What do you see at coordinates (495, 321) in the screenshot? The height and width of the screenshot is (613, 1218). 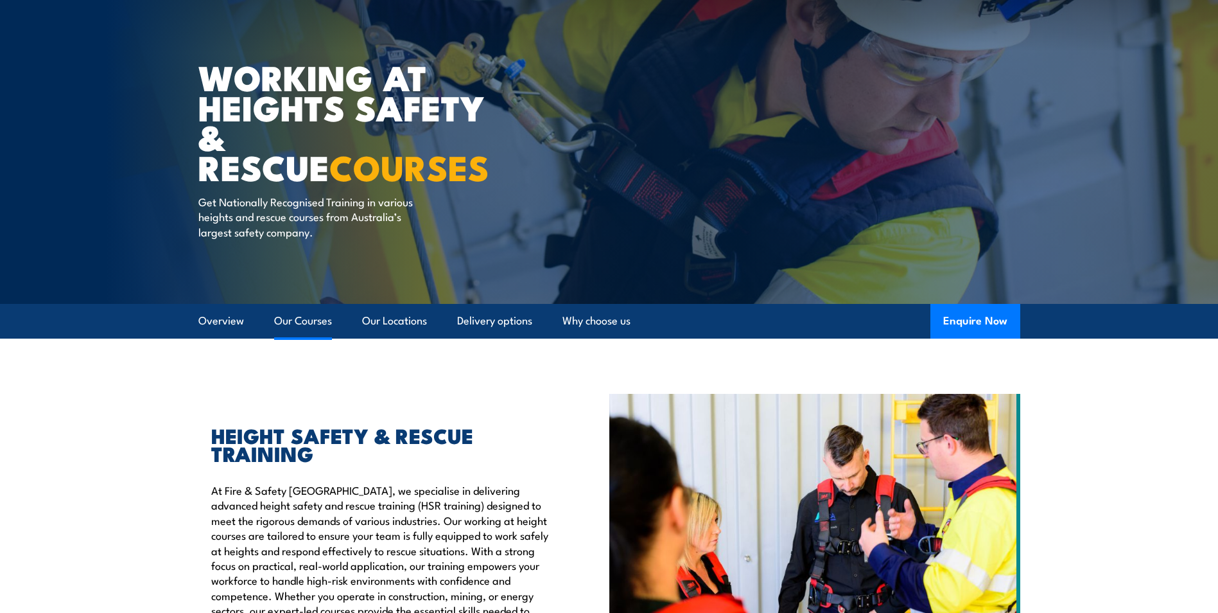 I see `a: Delivery options` at bounding box center [495, 321].